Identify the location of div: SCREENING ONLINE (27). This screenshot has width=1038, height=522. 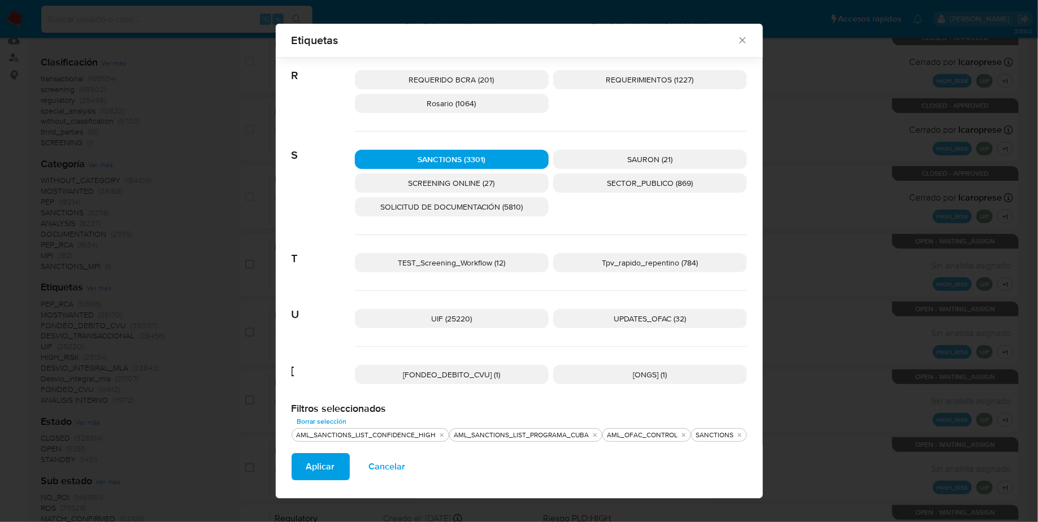
(451, 183).